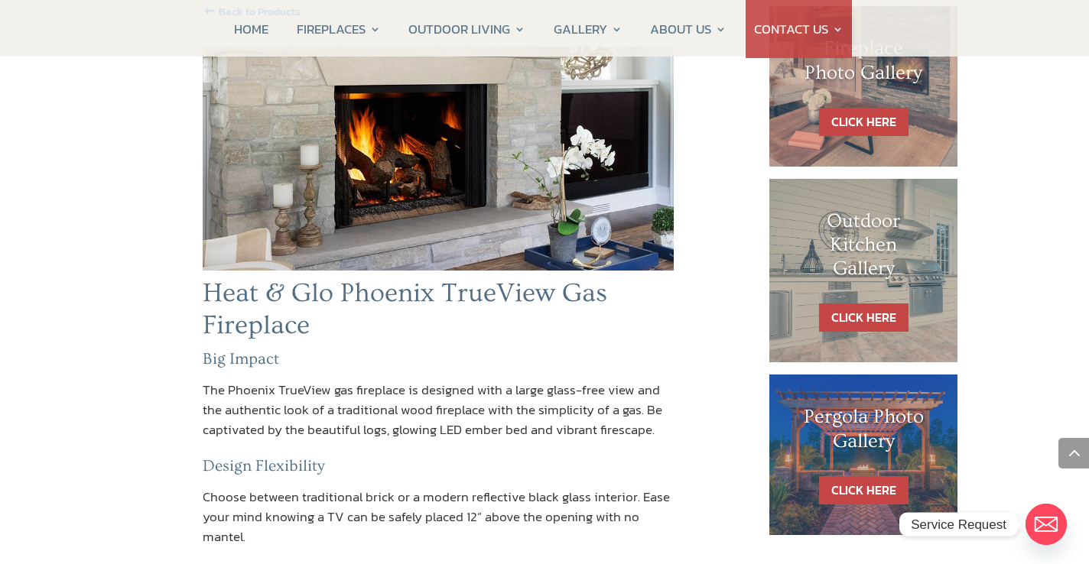  Describe the element at coordinates (438, 470) in the screenshot. I see `h4: Design Flexibility` at that location.